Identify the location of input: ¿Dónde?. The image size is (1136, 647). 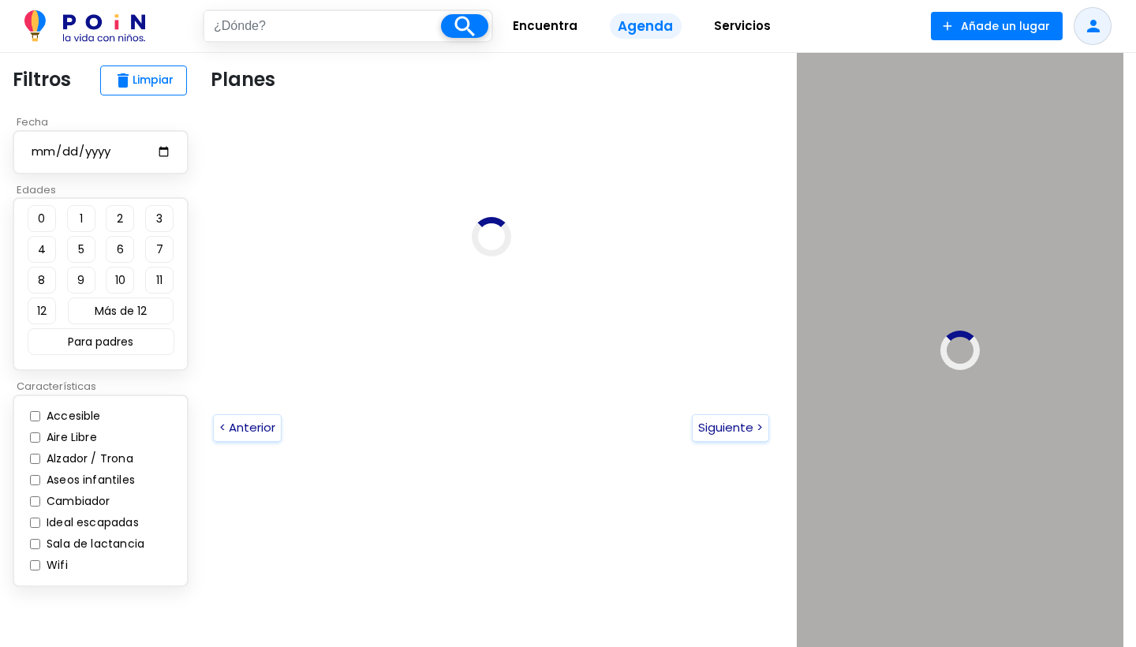
(323, 26).